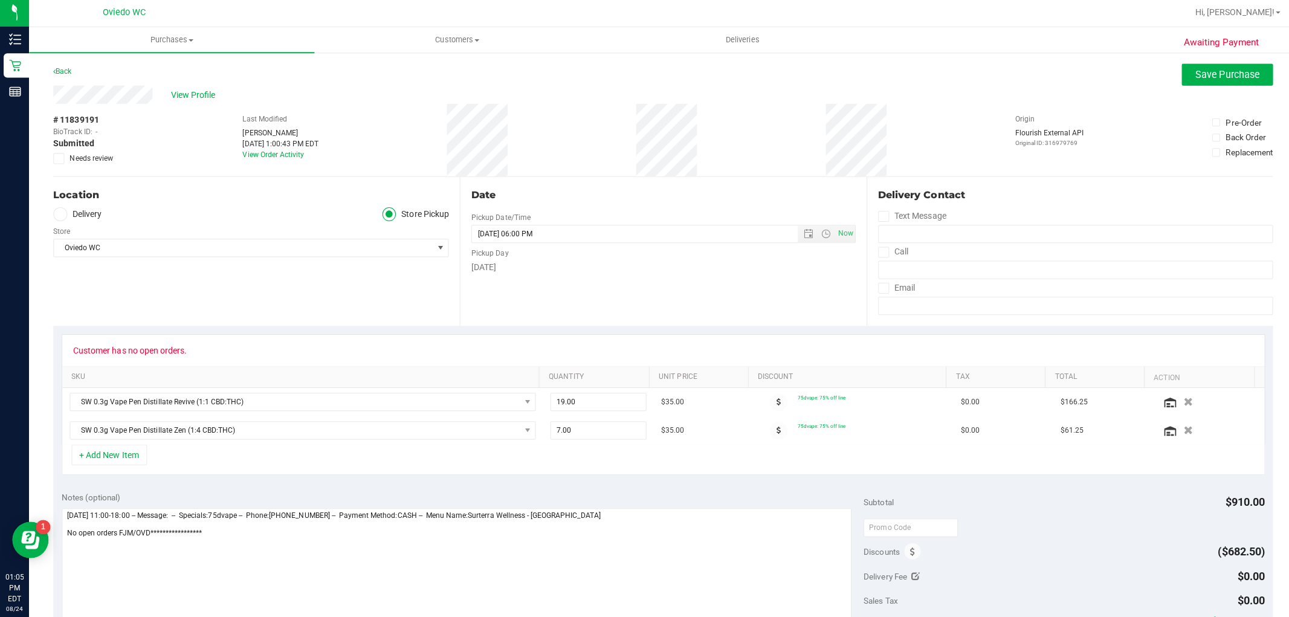  Describe the element at coordinates (737, 42) in the screenshot. I see `span: Deliveries` at that location.